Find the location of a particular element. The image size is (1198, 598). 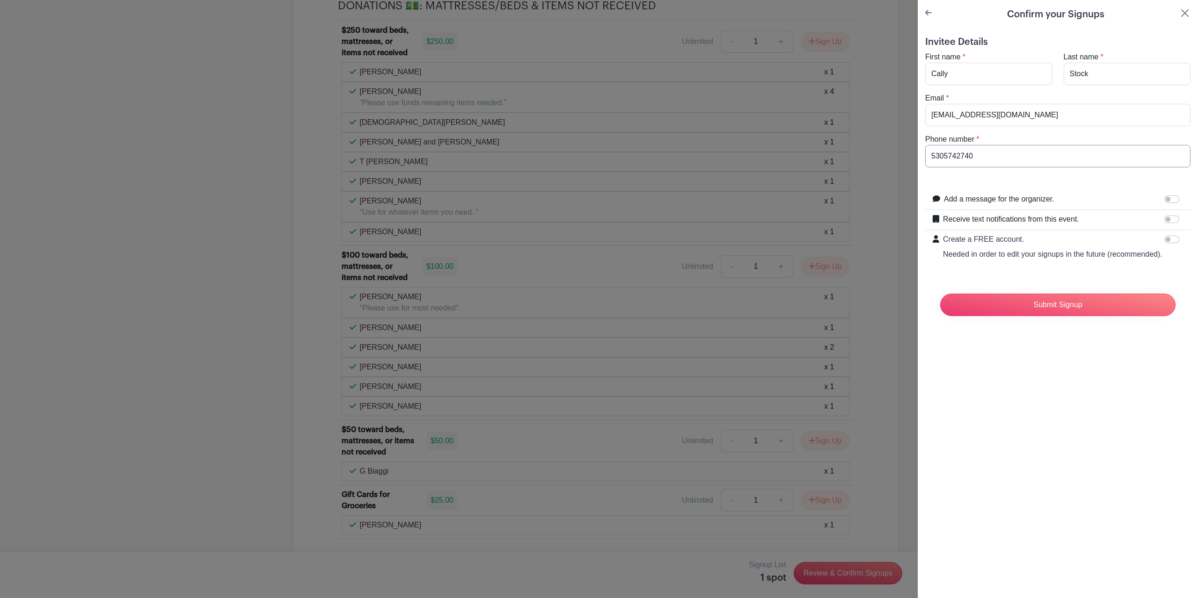

label: Receive text notifications from this event. is located at coordinates (1011, 219).